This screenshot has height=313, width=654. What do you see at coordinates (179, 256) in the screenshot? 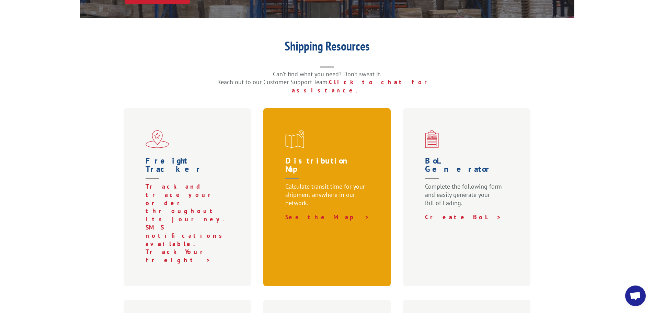
I see `a: Track Your Freight >` at bounding box center [179, 256].